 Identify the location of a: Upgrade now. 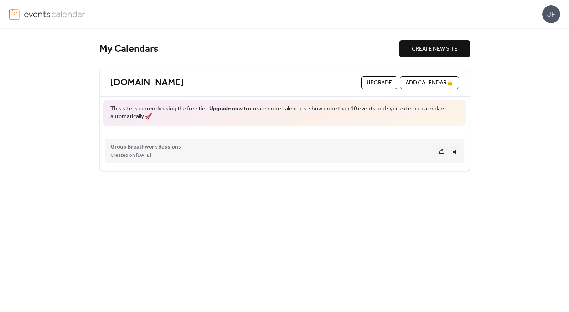
(226, 109).